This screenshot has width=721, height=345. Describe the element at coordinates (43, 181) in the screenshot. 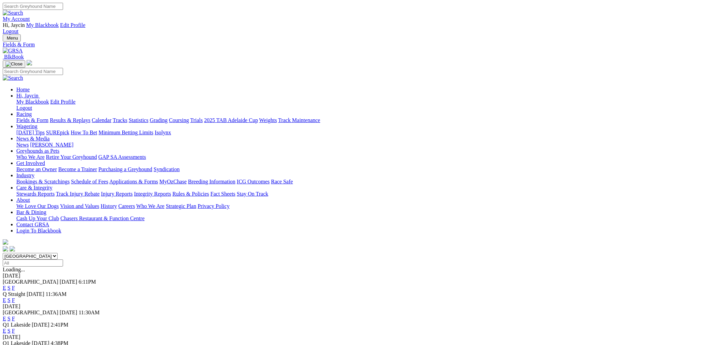

I see `a: Bookings & Scratchings` at that location.